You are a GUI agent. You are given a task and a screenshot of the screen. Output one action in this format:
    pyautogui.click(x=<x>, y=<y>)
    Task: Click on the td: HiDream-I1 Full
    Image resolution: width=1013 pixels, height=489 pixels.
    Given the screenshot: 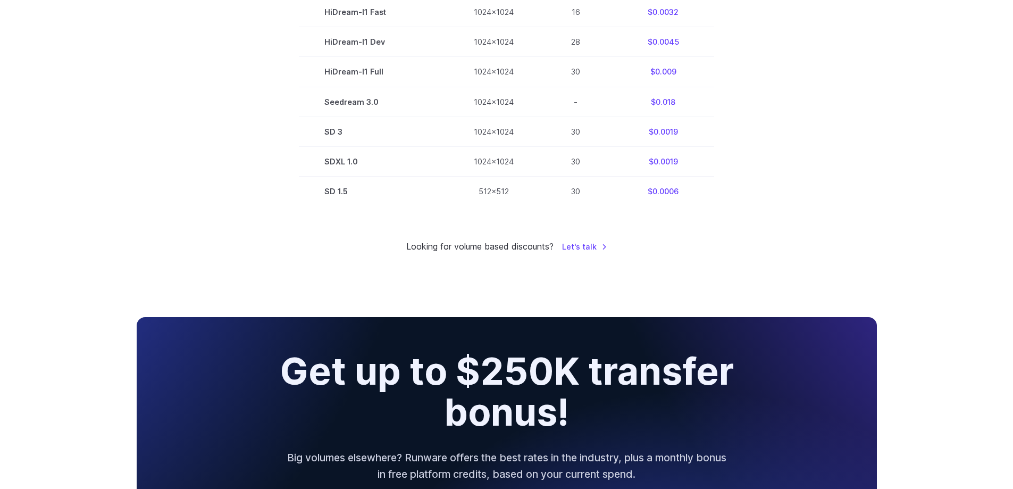 What is the action you would take?
    pyautogui.click(x=373, y=72)
    